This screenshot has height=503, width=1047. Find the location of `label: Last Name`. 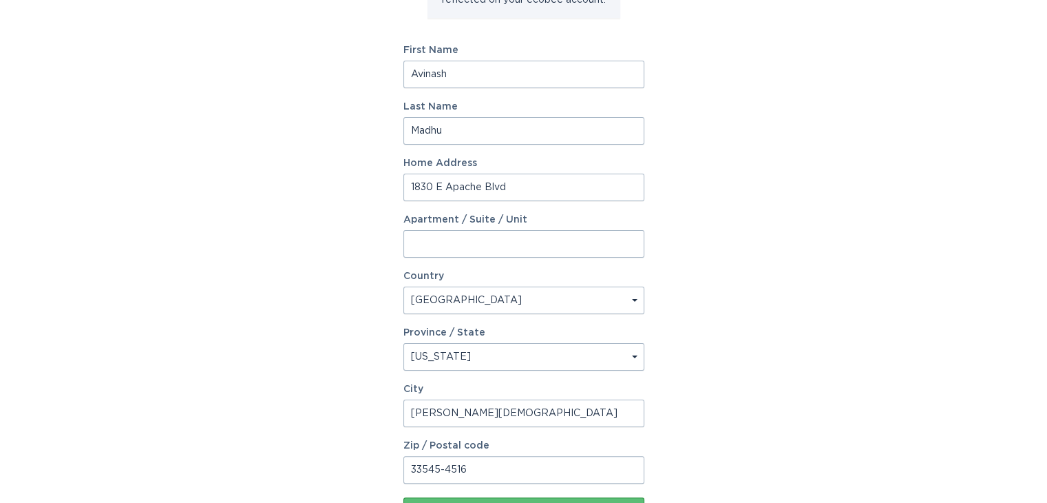

label: Last Name is located at coordinates (524, 107).